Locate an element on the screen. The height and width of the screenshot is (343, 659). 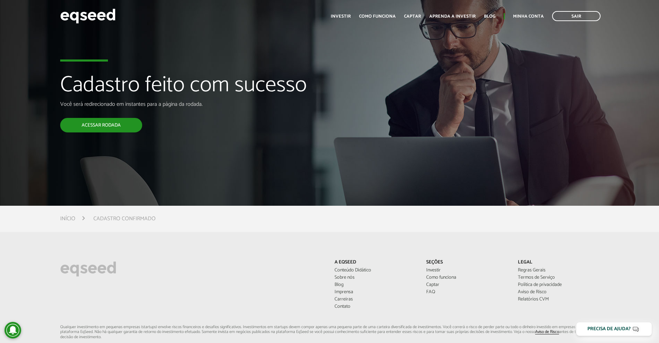
li: Cadastro confirmado is located at coordinates (124, 218).